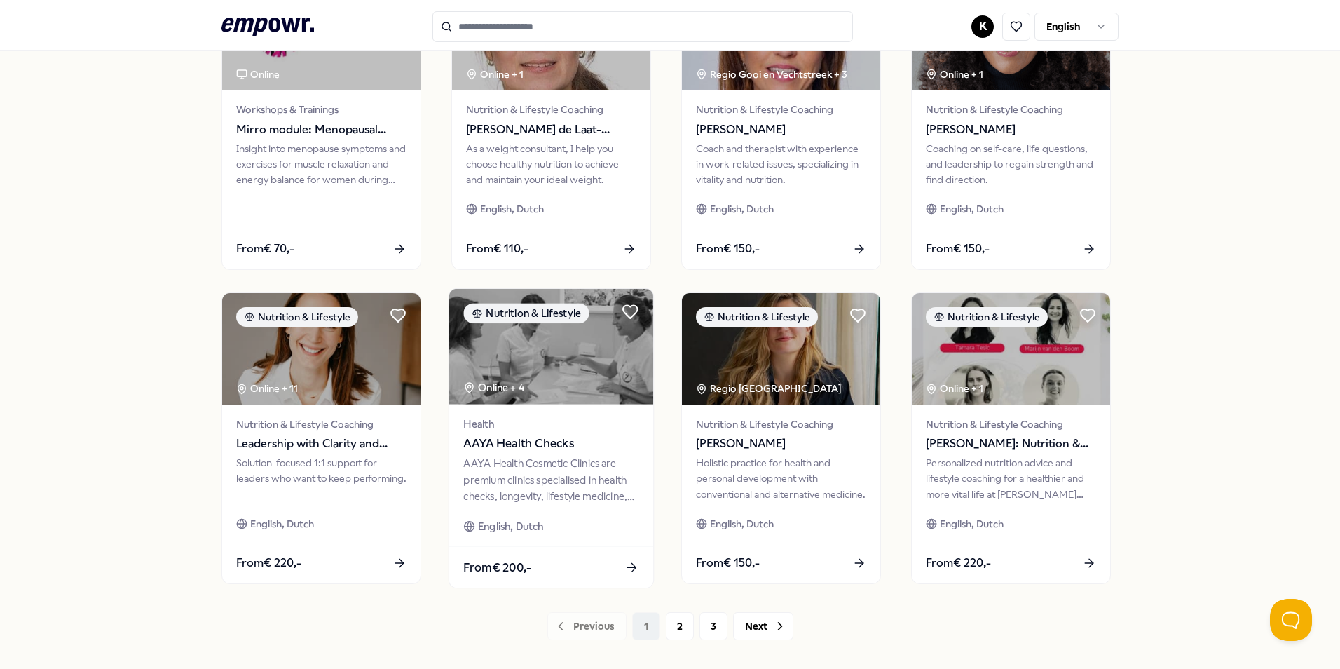 This screenshot has height=669, width=1340. I want to click on div: Online, so click(258, 74).